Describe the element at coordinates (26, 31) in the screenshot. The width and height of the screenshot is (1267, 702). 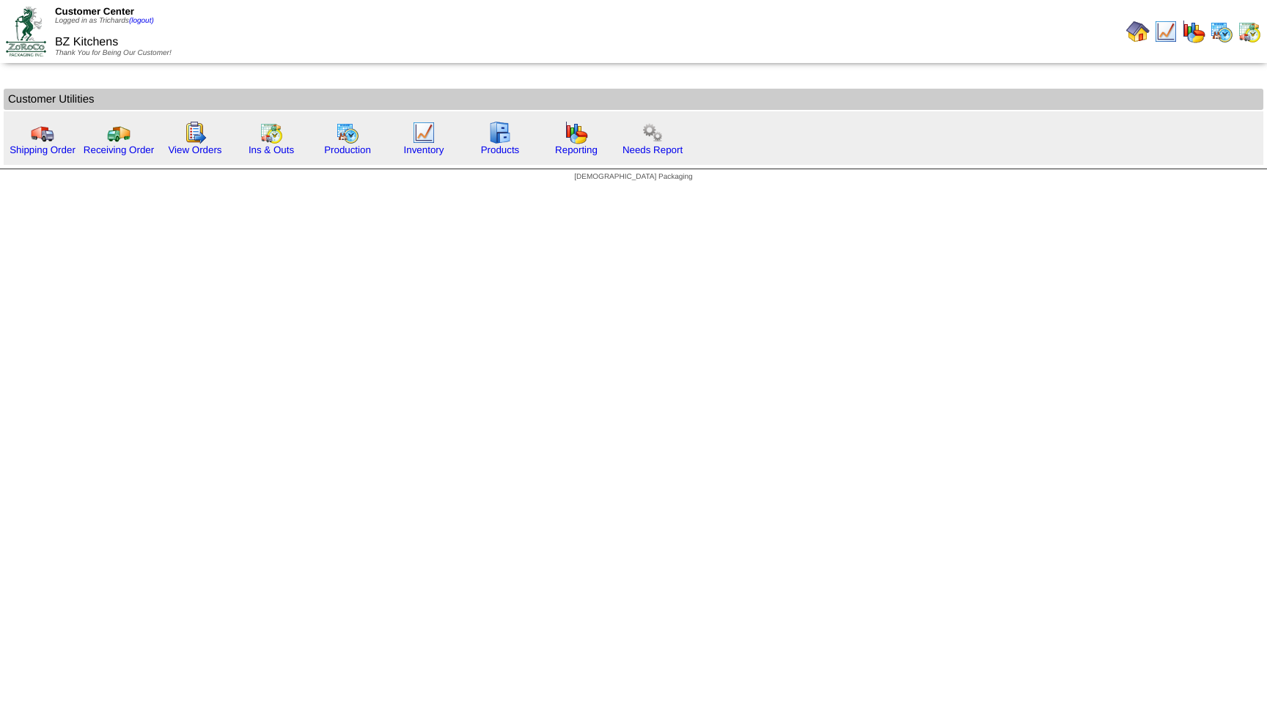
I see `img: ZoRoCo_Logo(Green%26Foil)%20jpg.webp` at that location.